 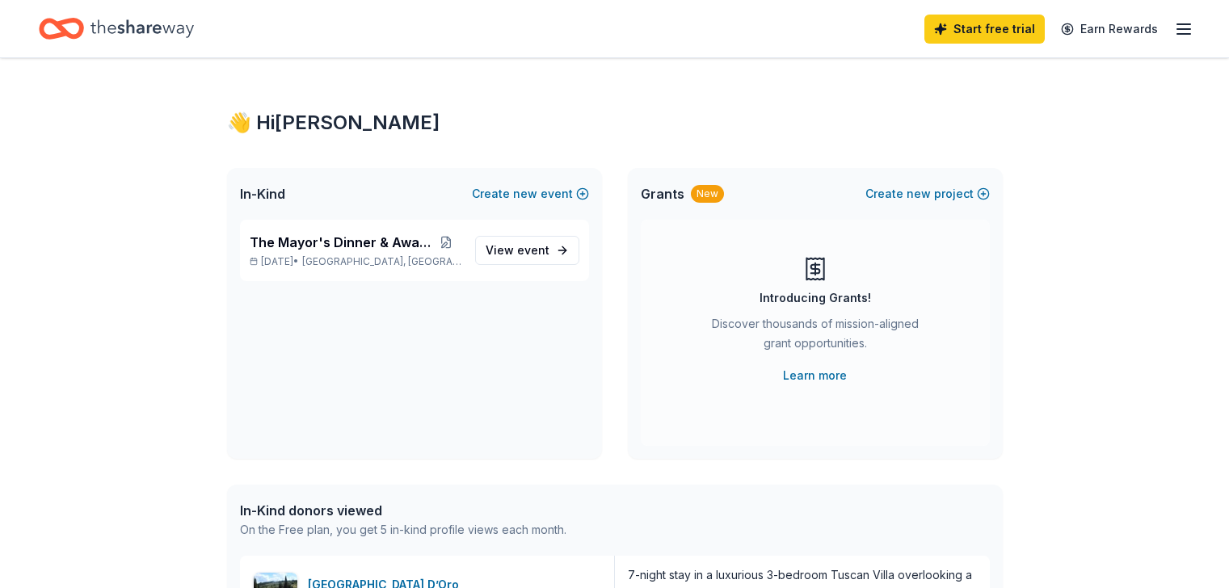 What do you see at coordinates (340, 242) in the screenshot?
I see `span: The Mayor's Dinner & Awards` at bounding box center [340, 242].